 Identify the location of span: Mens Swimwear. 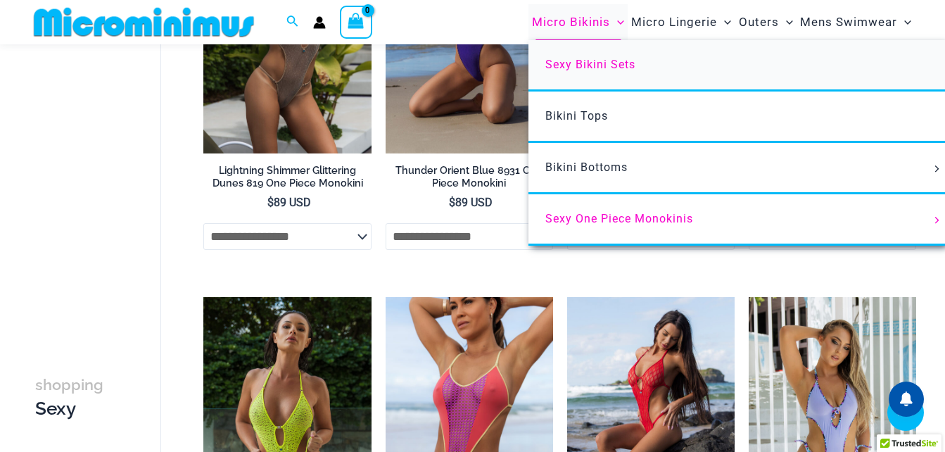
(848, 22).